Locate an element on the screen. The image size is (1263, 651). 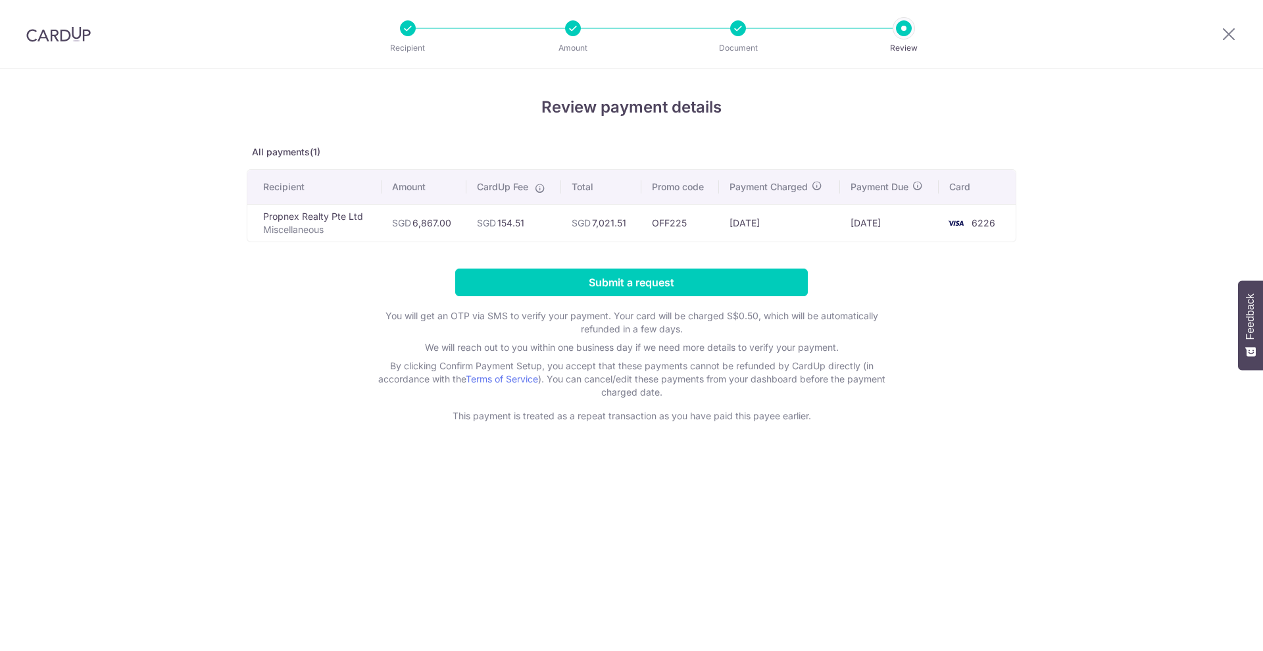
button: Feedback - Show survey is located at coordinates (1251, 325).